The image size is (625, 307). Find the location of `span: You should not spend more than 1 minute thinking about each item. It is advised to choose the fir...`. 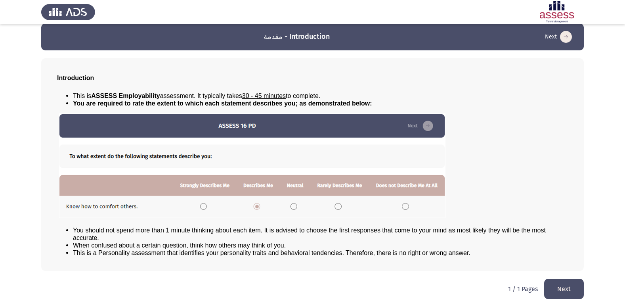

span: You should not spend more than 1 minute thinking about each item. It is advised to choose the fir... is located at coordinates (309, 234).